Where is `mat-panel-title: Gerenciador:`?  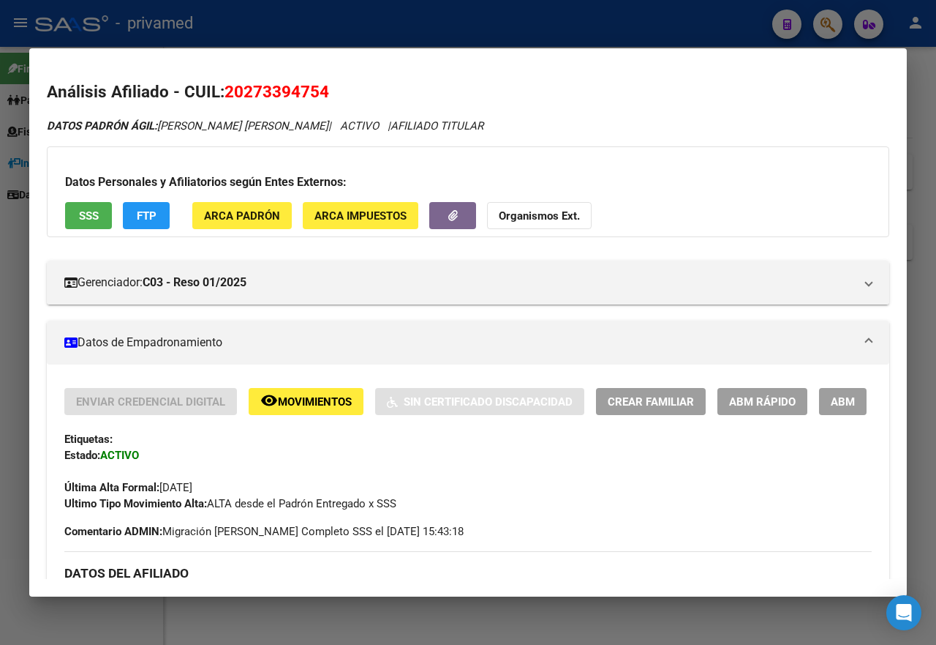
mat-panel-title: Gerenciador: is located at coordinates (459, 282).